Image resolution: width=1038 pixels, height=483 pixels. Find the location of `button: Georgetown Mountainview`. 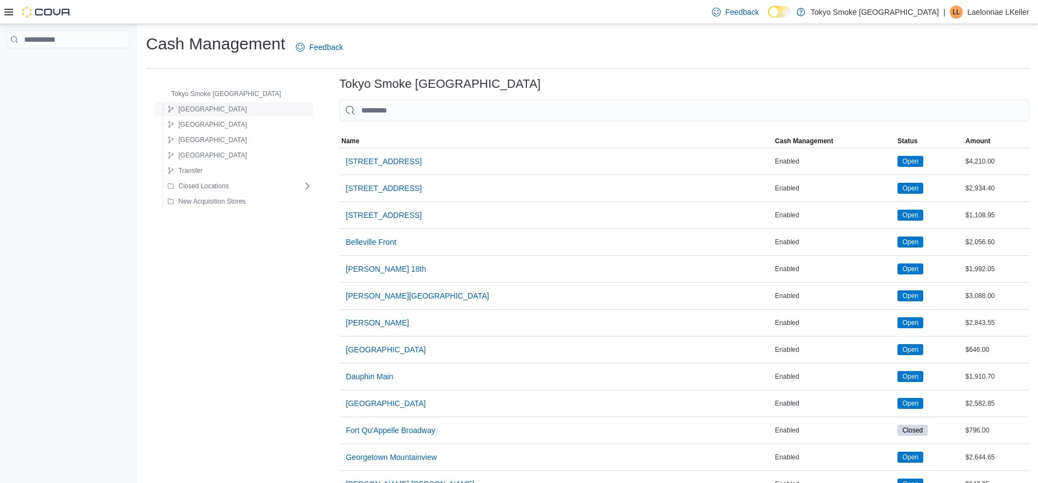

button: Georgetown Mountainview is located at coordinates (391, 457).